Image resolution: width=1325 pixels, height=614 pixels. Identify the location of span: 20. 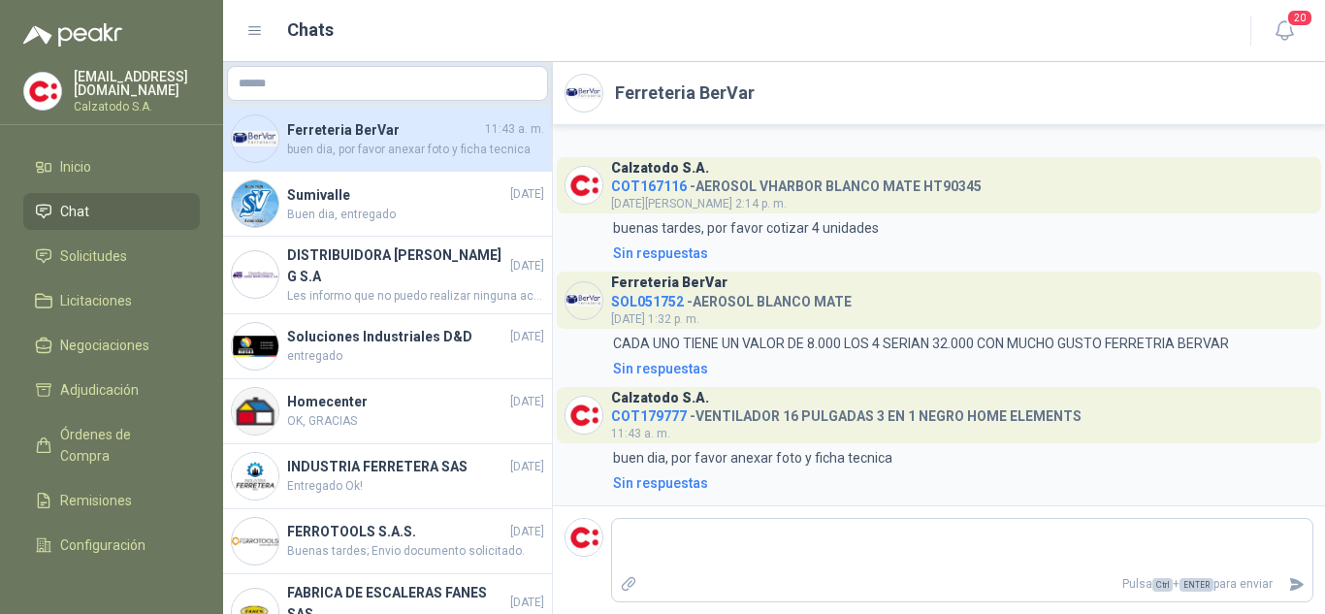
(1300, 17).